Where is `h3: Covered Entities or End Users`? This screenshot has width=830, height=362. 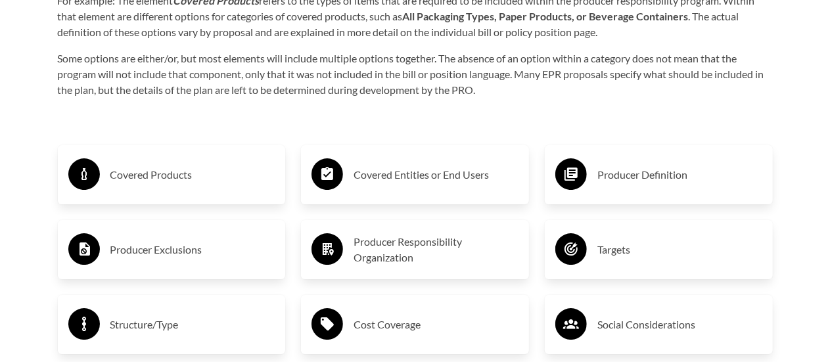
h3: Covered Entities or End Users is located at coordinates (436, 175).